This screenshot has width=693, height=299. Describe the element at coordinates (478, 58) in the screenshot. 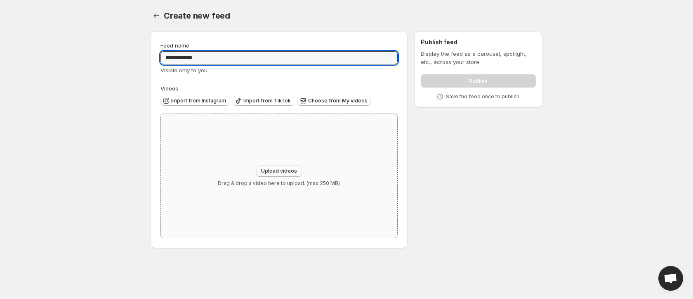

I see `p: Display the feed as a carousel, spotlight, etc., across your store.` at that location.